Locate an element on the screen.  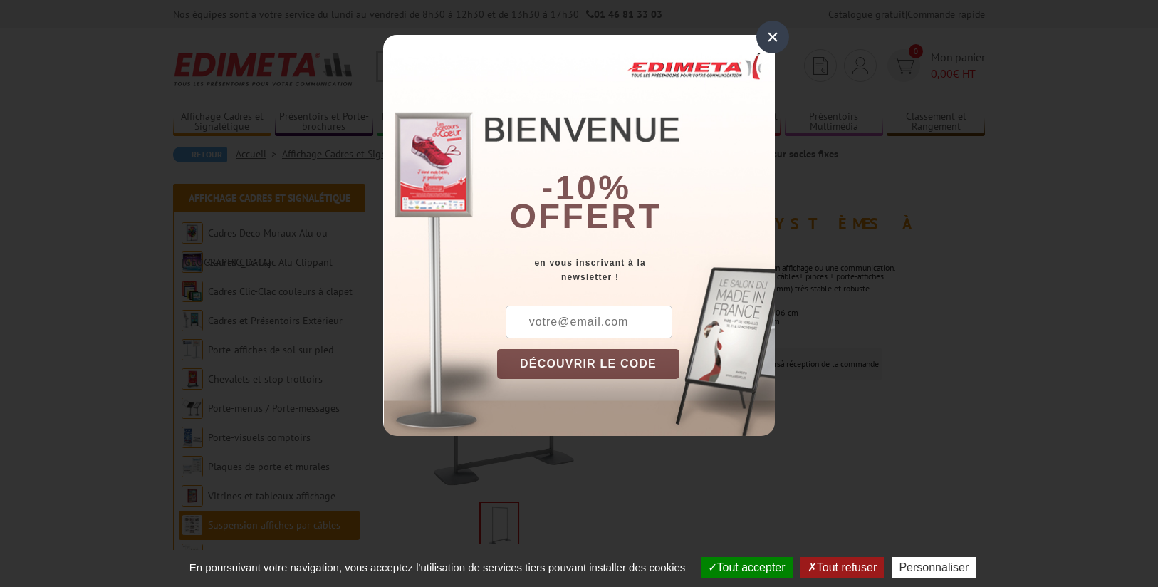
input: votre@email.com is located at coordinates (589, 322).